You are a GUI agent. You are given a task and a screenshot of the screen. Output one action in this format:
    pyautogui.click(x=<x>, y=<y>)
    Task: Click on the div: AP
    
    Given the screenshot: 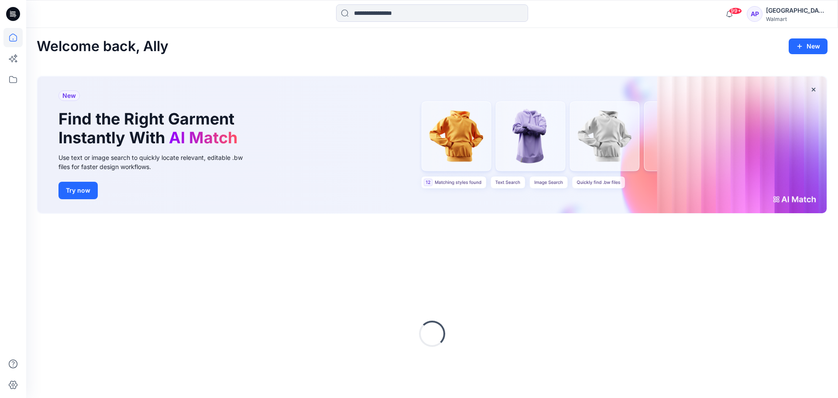 What is the action you would take?
    pyautogui.click(x=755, y=14)
    